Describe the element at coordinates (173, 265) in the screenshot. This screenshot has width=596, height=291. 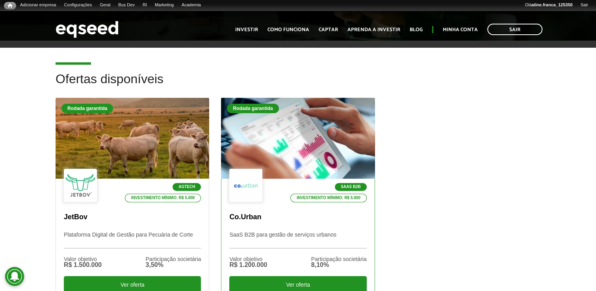
I see `div: 3,50%` at that location.